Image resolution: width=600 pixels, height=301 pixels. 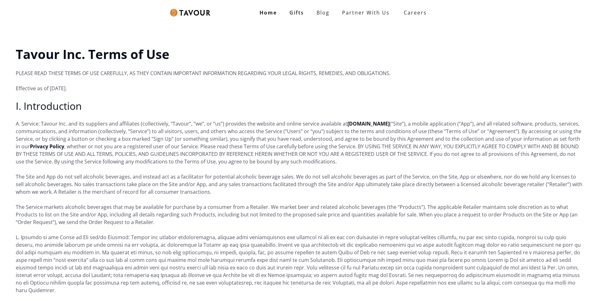 What do you see at coordinates (415, 13) in the screenshot?
I see `strong: Careers` at bounding box center [415, 13].